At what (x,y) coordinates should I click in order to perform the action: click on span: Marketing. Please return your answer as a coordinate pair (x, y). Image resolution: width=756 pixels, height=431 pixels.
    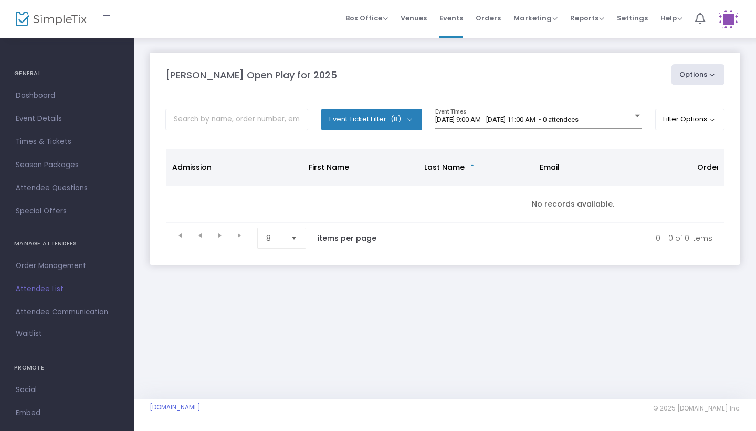
    Looking at the image, I should click on (536, 18).